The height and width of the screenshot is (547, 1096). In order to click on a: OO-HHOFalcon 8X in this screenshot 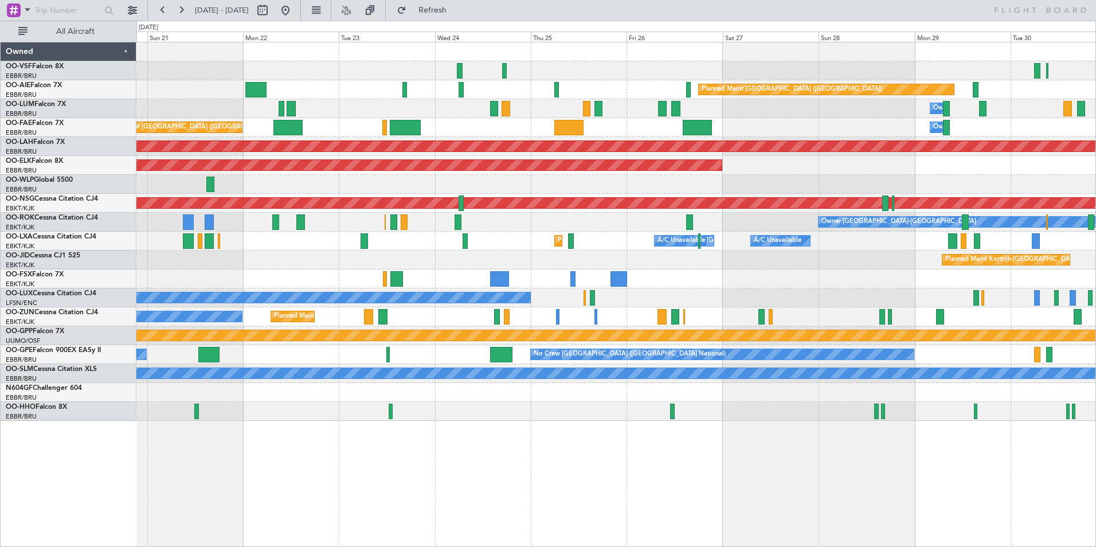, I will do `click(36, 407)`.